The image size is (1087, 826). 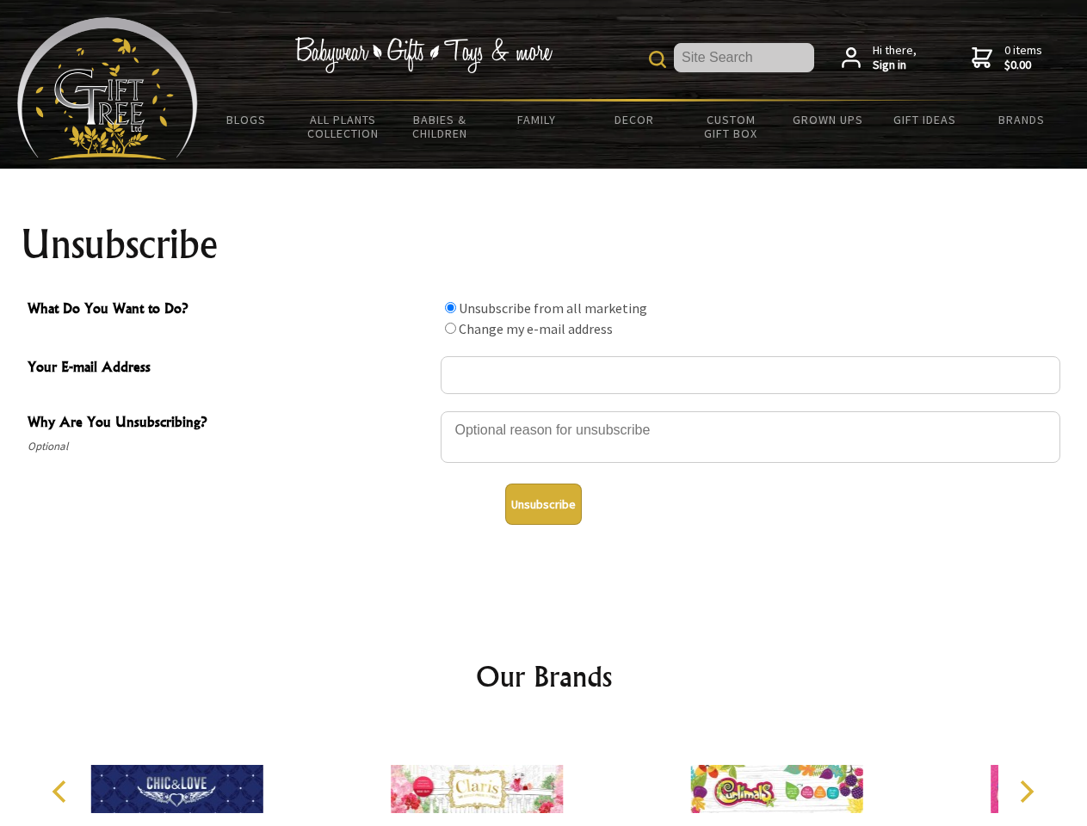 What do you see at coordinates (553, 308) in the screenshot?
I see `label: Unsubscribe from all marketing` at bounding box center [553, 308].